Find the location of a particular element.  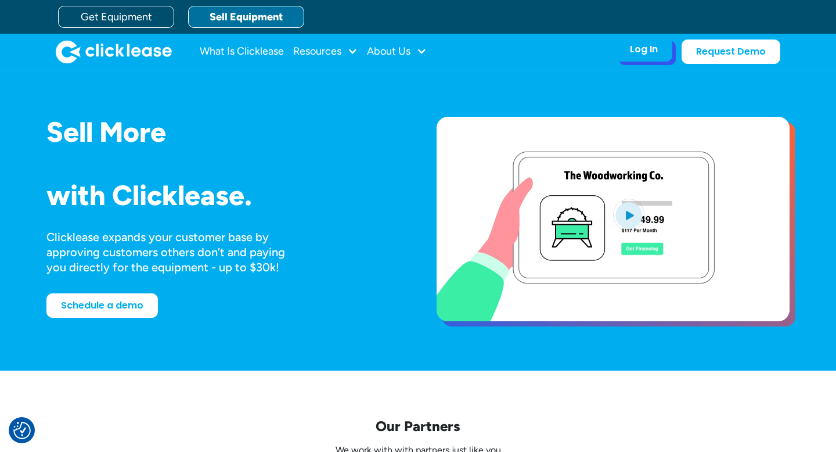

img: Clicklease logo is located at coordinates (114, 52).